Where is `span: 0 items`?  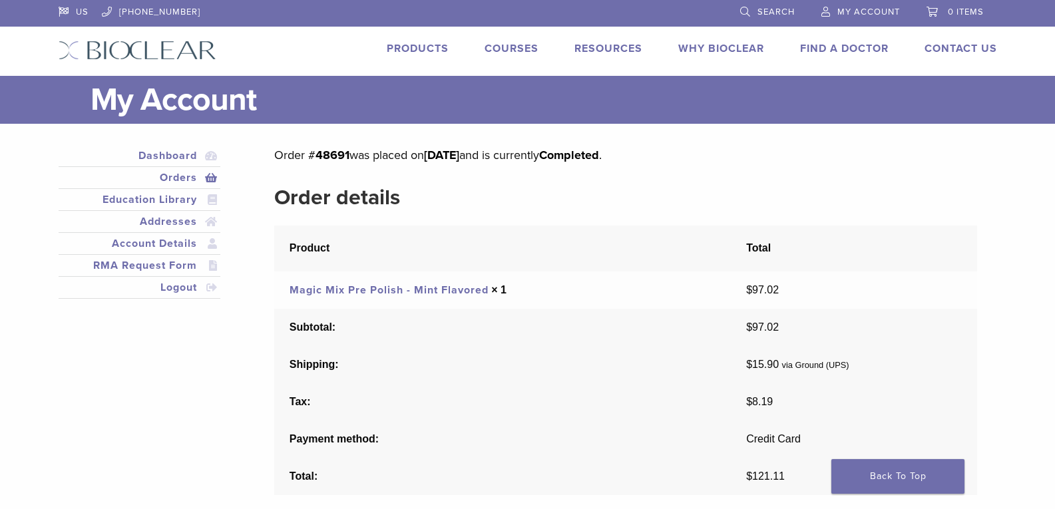 span: 0 items is located at coordinates (966, 12).